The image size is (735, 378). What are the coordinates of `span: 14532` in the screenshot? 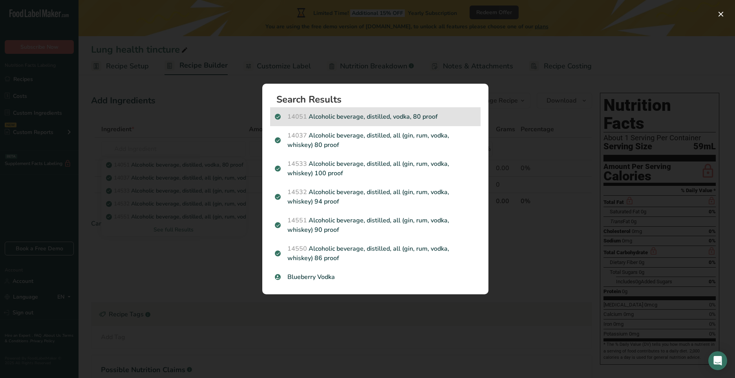 It's located at (297, 192).